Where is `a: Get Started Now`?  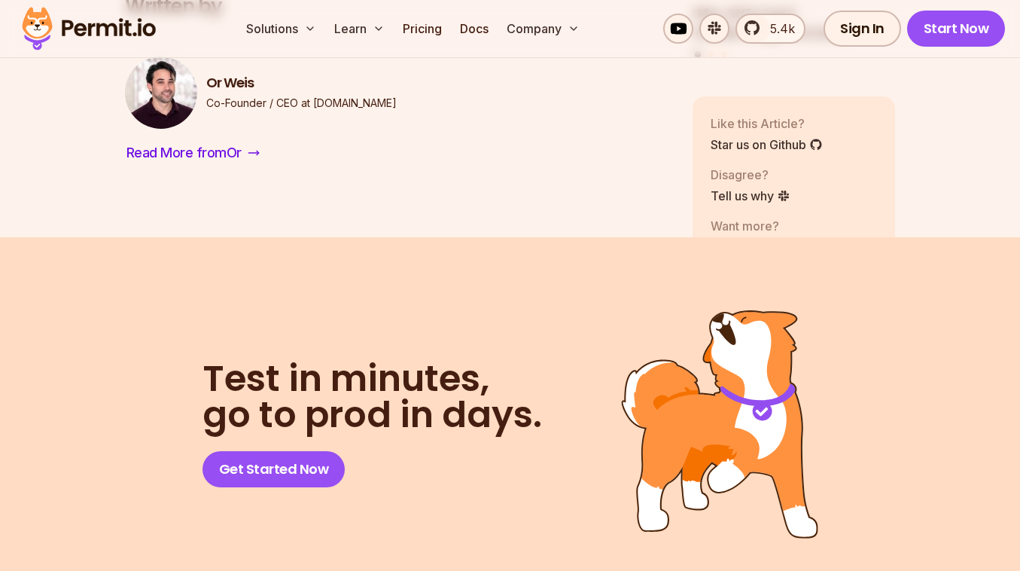 a: Get Started Now is located at coordinates (274, 469).